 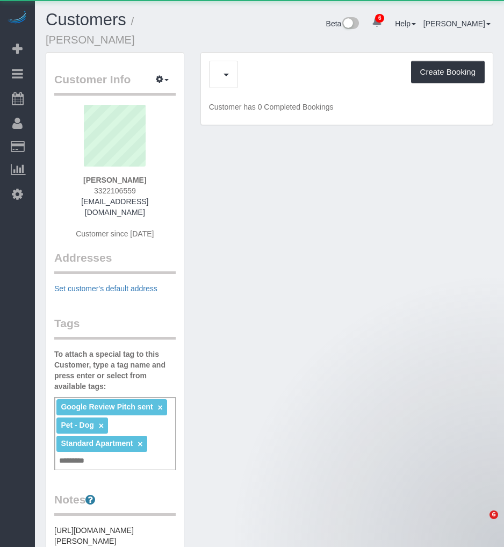 What do you see at coordinates (115, 83) in the screenshot?
I see `legend: Customer Info` at bounding box center [115, 83].